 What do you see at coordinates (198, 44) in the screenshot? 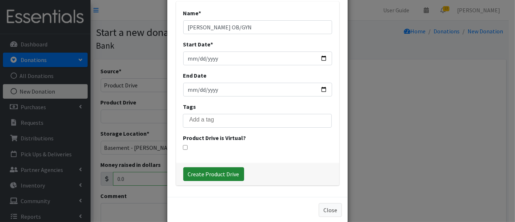
I see `label: Start Date` at bounding box center [198, 44].